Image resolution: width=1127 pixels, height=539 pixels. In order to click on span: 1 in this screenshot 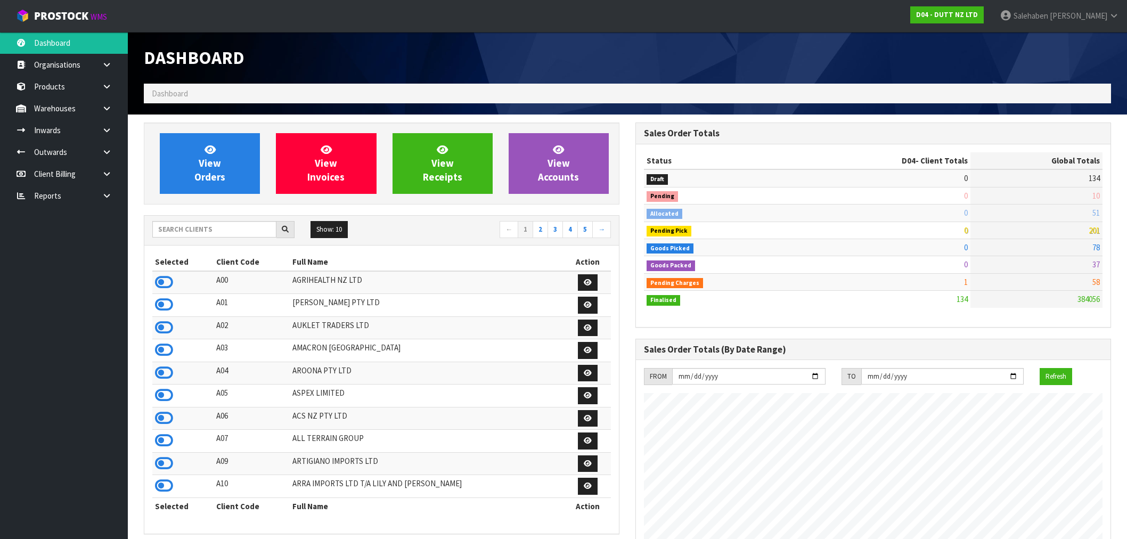, I will do `click(966, 282)`.